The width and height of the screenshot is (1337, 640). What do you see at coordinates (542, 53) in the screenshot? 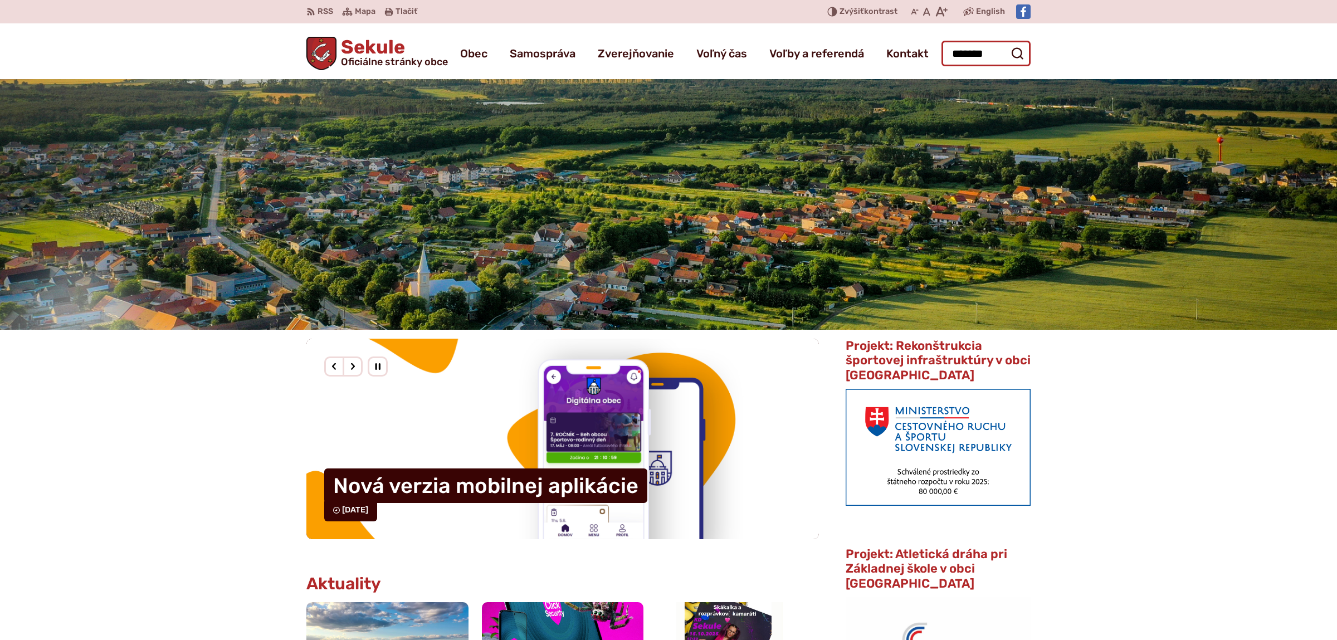
I see `a: Samospráva` at bounding box center [542, 53].